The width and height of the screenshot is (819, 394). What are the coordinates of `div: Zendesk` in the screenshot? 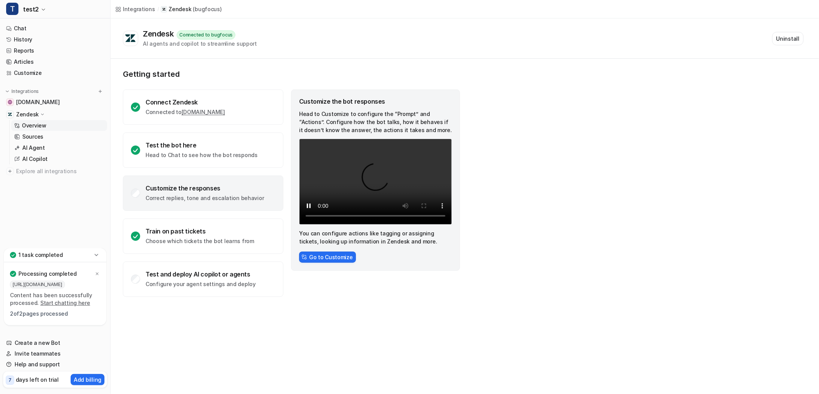 It's located at (160, 34).